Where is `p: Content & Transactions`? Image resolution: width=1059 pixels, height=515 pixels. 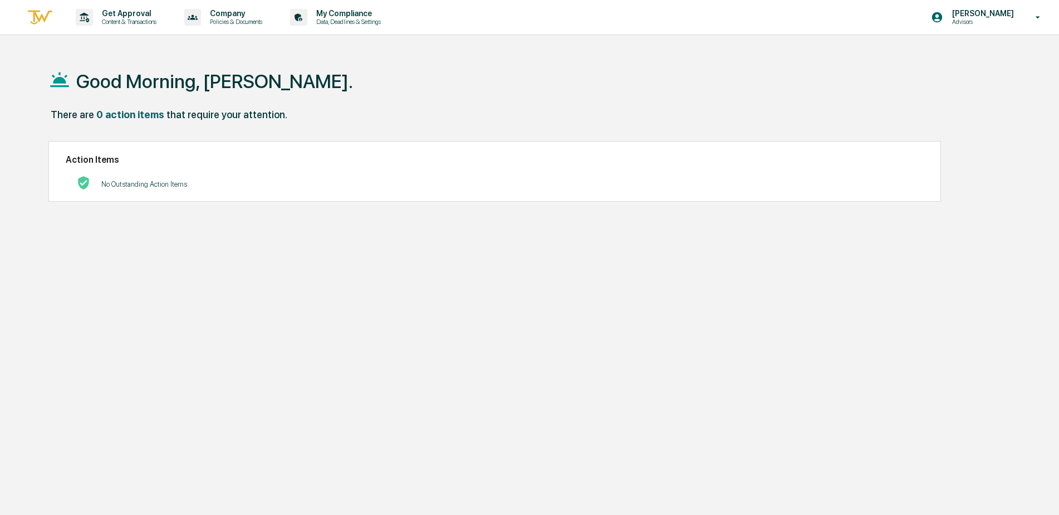 p: Content & Transactions is located at coordinates (128, 22).